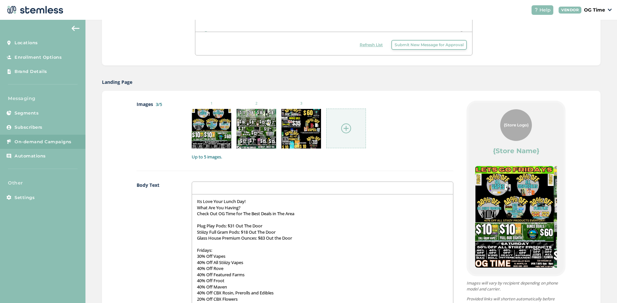  Describe the element at coordinates (536, 10) in the screenshot. I see `img: icon-help-white-03924b79.svg` at that location.